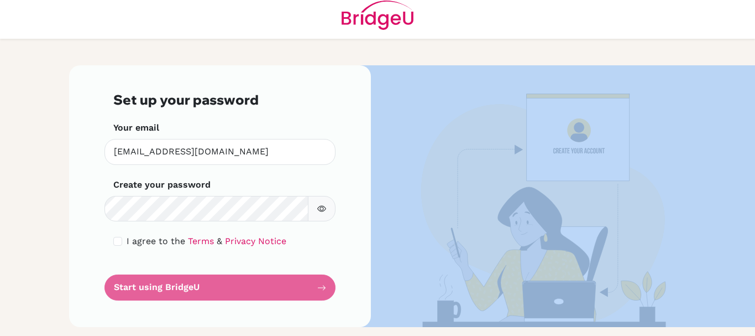 This screenshot has height=336, width=755. What do you see at coordinates (255, 241) in the screenshot?
I see `a: Privacy Notice` at bounding box center [255, 241].